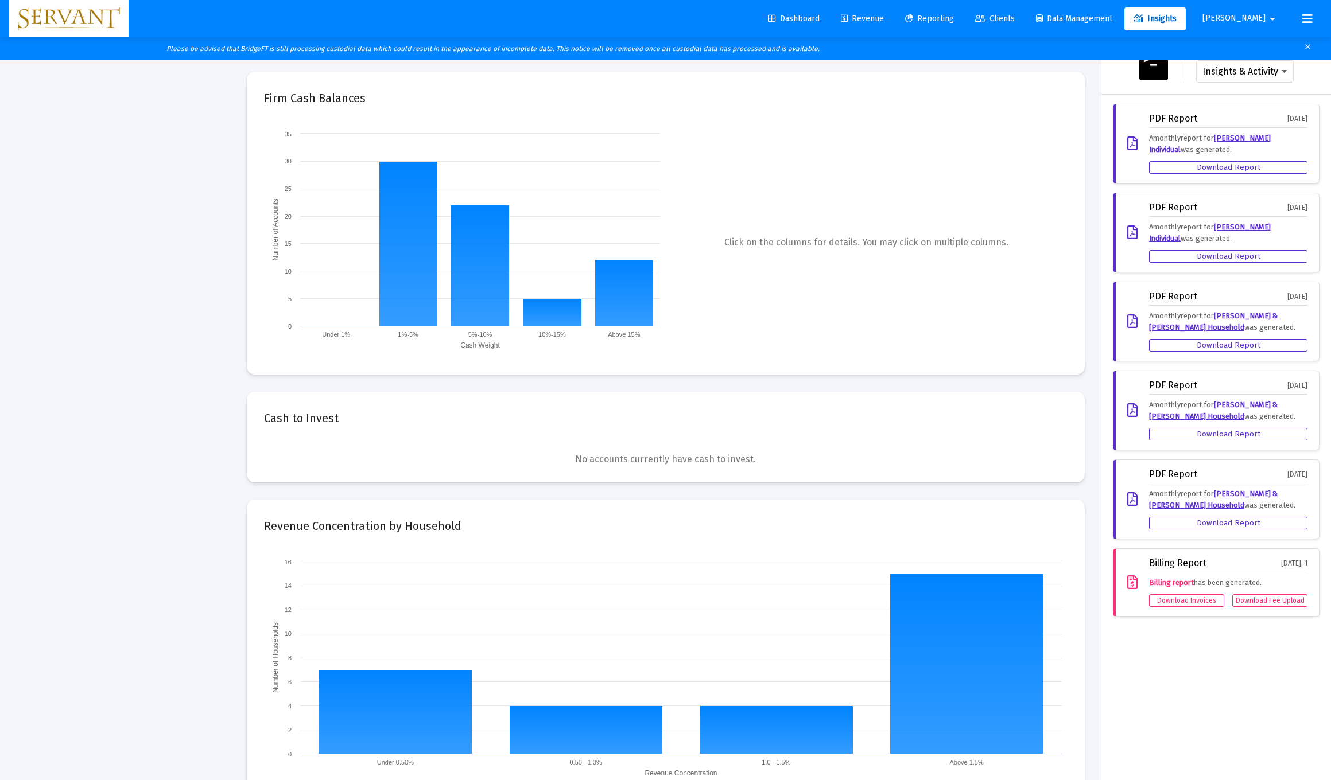 The height and width of the screenshot is (780, 1331). What do you see at coordinates (1074, 19) in the screenshot?
I see `a: Data Management` at bounding box center [1074, 19].